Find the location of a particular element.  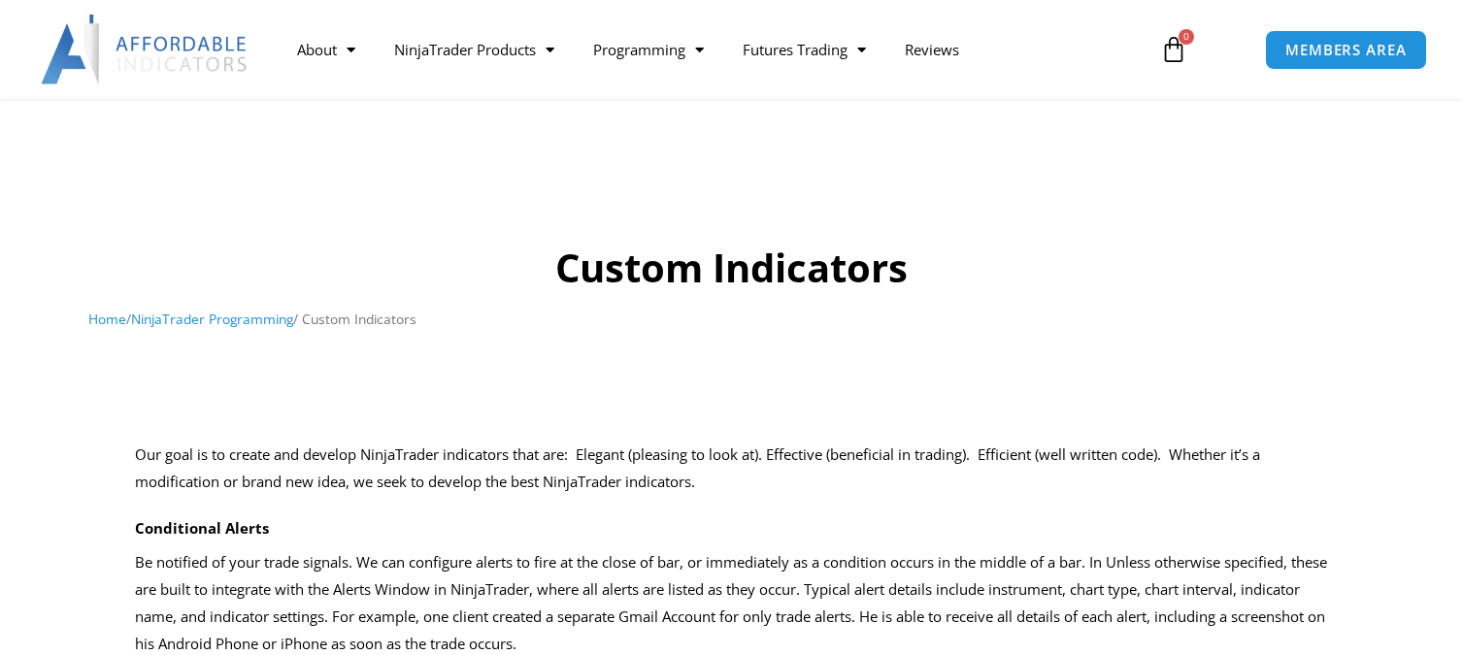

span: 0 is located at coordinates (1187, 37).